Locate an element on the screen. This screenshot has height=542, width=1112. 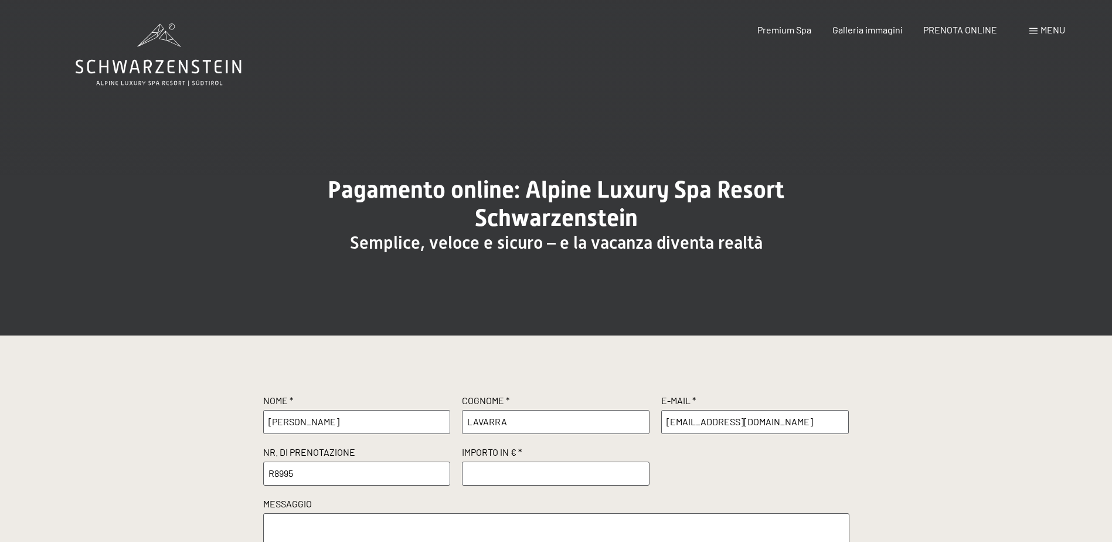
a: Premium Spa is located at coordinates (784, 29).